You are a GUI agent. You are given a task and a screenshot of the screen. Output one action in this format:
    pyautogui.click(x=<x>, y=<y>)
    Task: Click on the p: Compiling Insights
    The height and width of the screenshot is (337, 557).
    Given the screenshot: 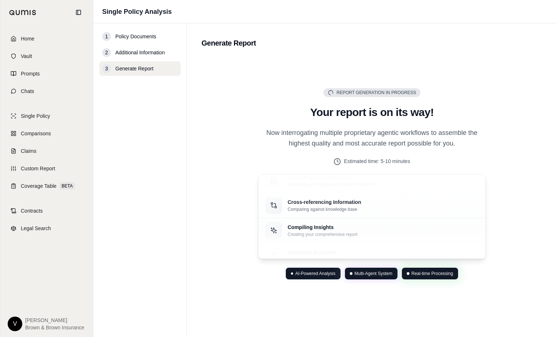 What is the action you would take?
    pyautogui.click(x=322, y=227)
    